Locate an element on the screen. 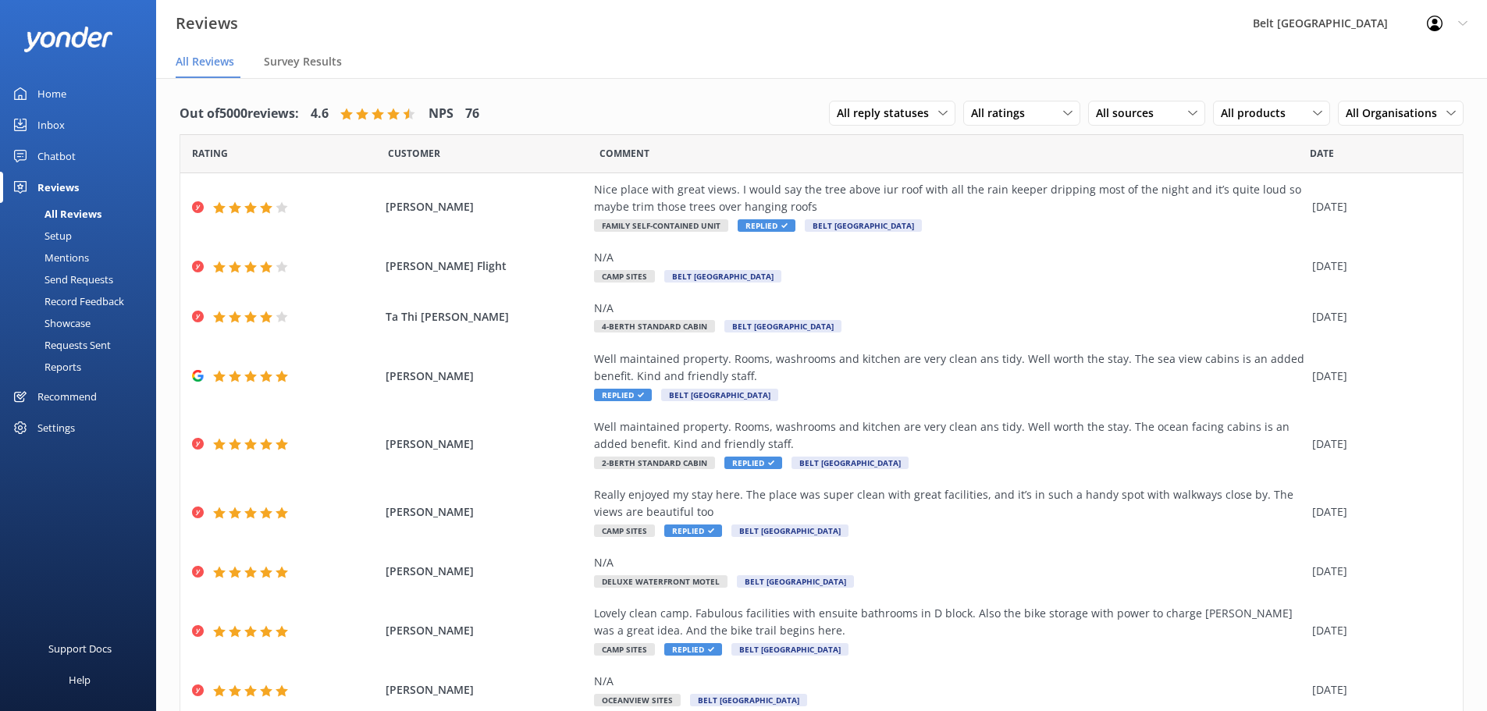 The height and width of the screenshot is (711, 1487). span: All ratings is located at coordinates (1002, 113).